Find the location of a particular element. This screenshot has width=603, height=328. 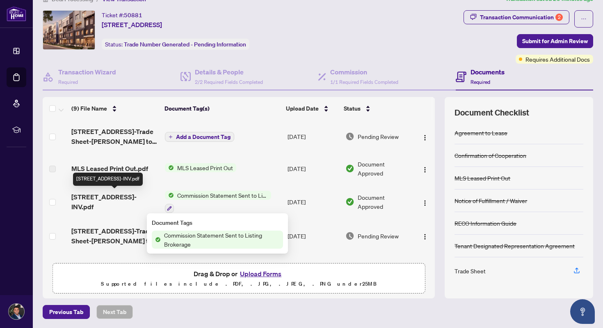

span: ellipsis is located at coordinates (584, 19).